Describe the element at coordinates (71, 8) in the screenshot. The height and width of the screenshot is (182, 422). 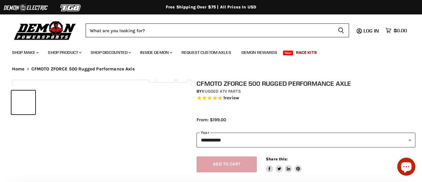
I see `img: TGB Logo 2` at that location.